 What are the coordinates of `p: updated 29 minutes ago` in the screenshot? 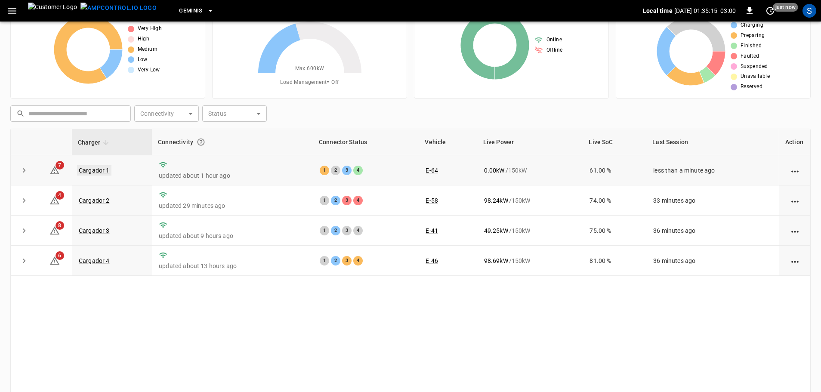 It's located at (232, 206).